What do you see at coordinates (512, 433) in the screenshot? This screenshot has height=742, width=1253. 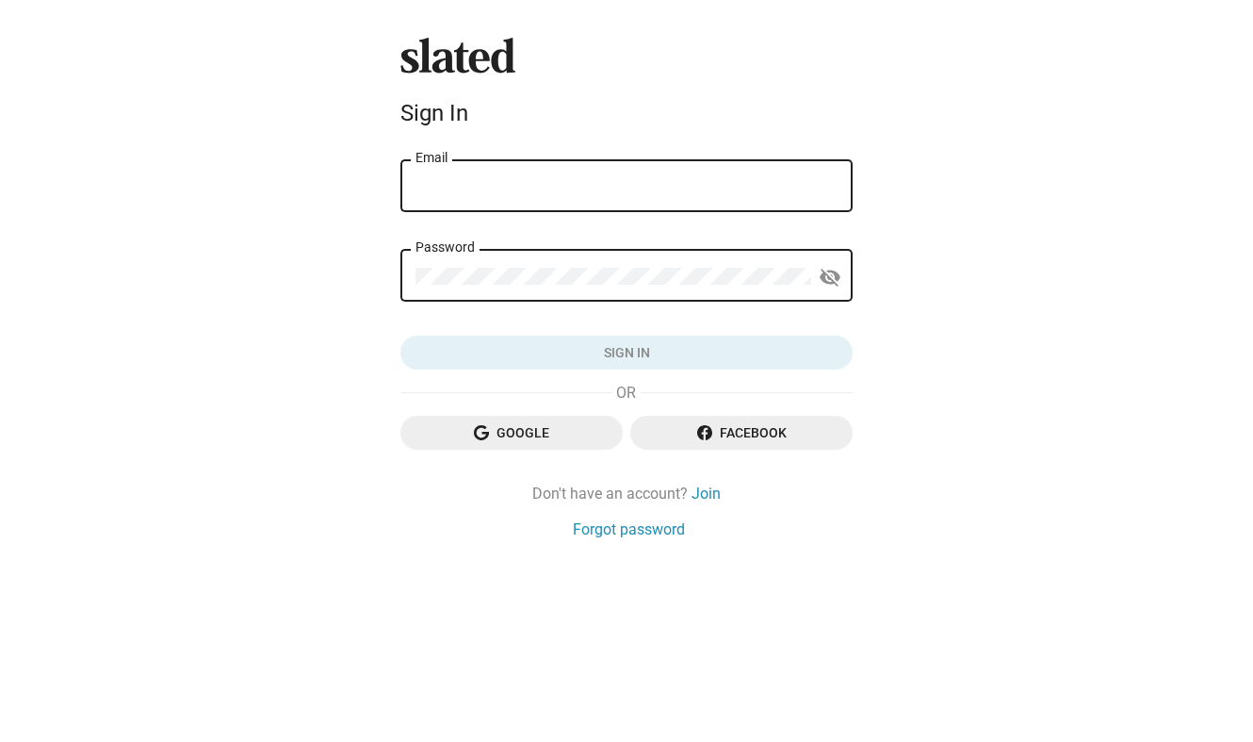 I see `span: Google` at bounding box center [512, 433].